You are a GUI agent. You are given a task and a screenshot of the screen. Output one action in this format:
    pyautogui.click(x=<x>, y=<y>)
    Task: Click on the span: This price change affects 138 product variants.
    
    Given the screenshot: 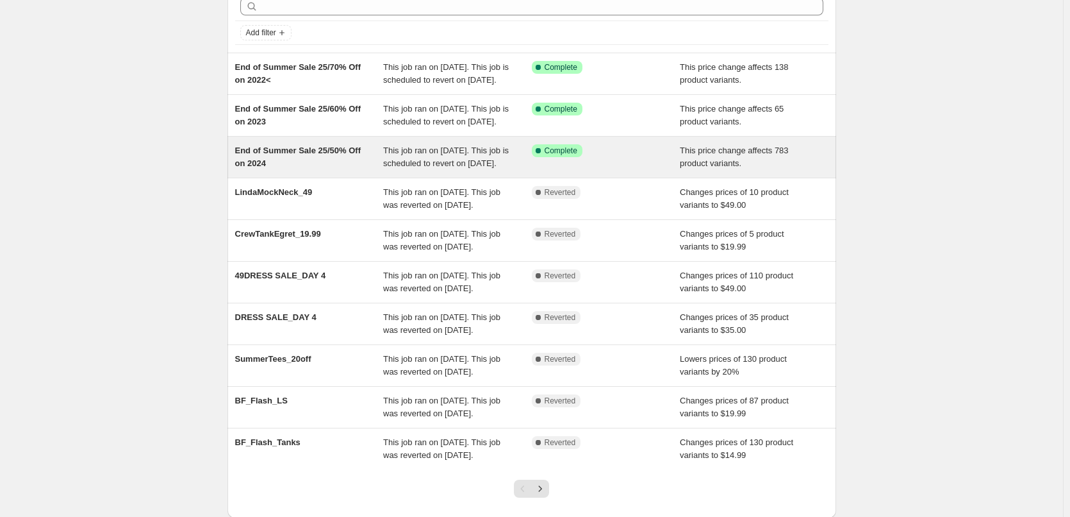 What is the action you would take?
    pyautogui.click(x=735, y=73)
    